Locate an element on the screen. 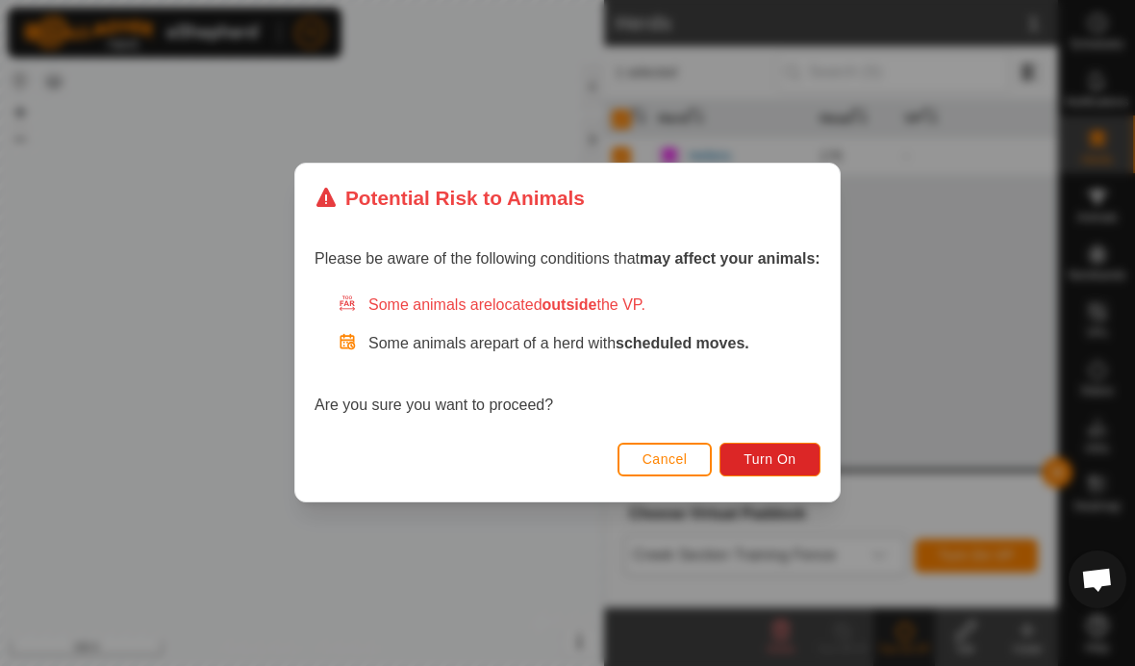 The height and width of the screenshot is (666, 1135). span: Turn On is located at coordinates (771, 460).